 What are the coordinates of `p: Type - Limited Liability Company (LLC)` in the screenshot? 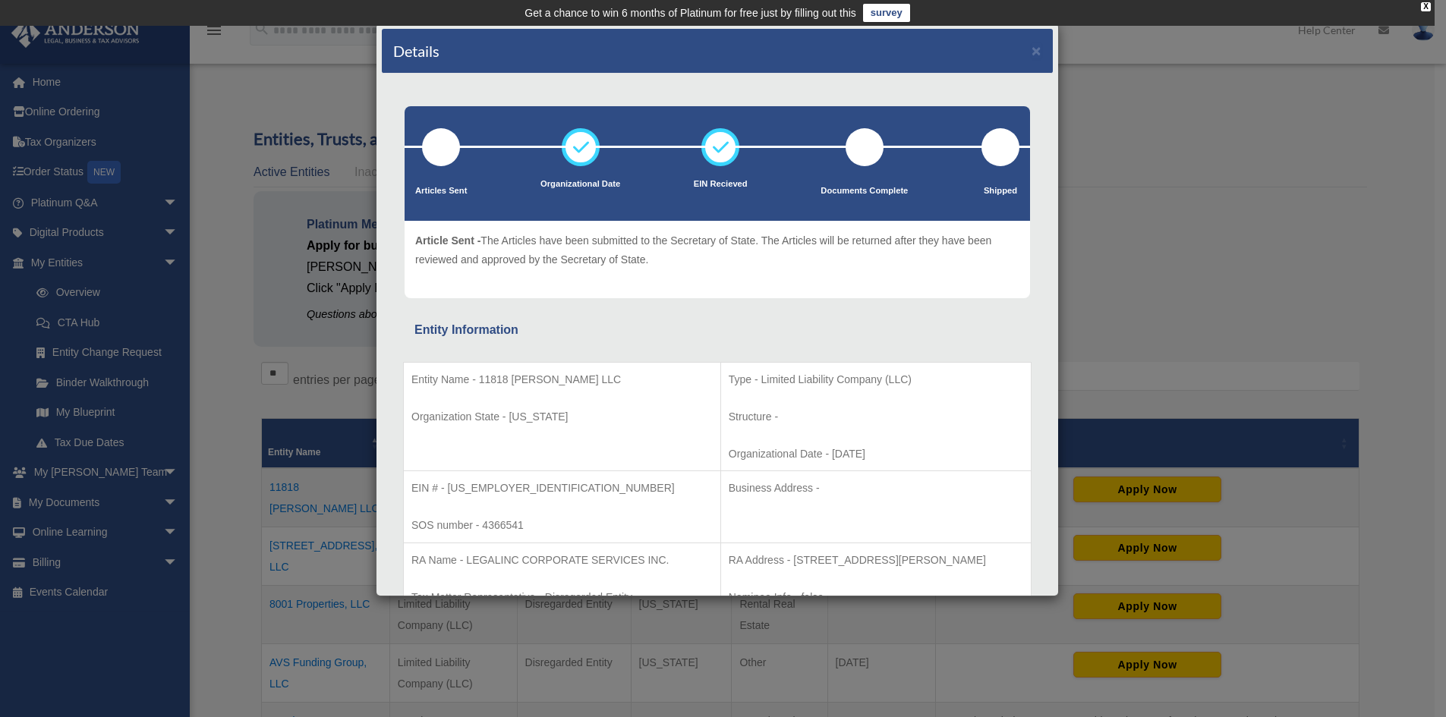 It's located at (876, 379).